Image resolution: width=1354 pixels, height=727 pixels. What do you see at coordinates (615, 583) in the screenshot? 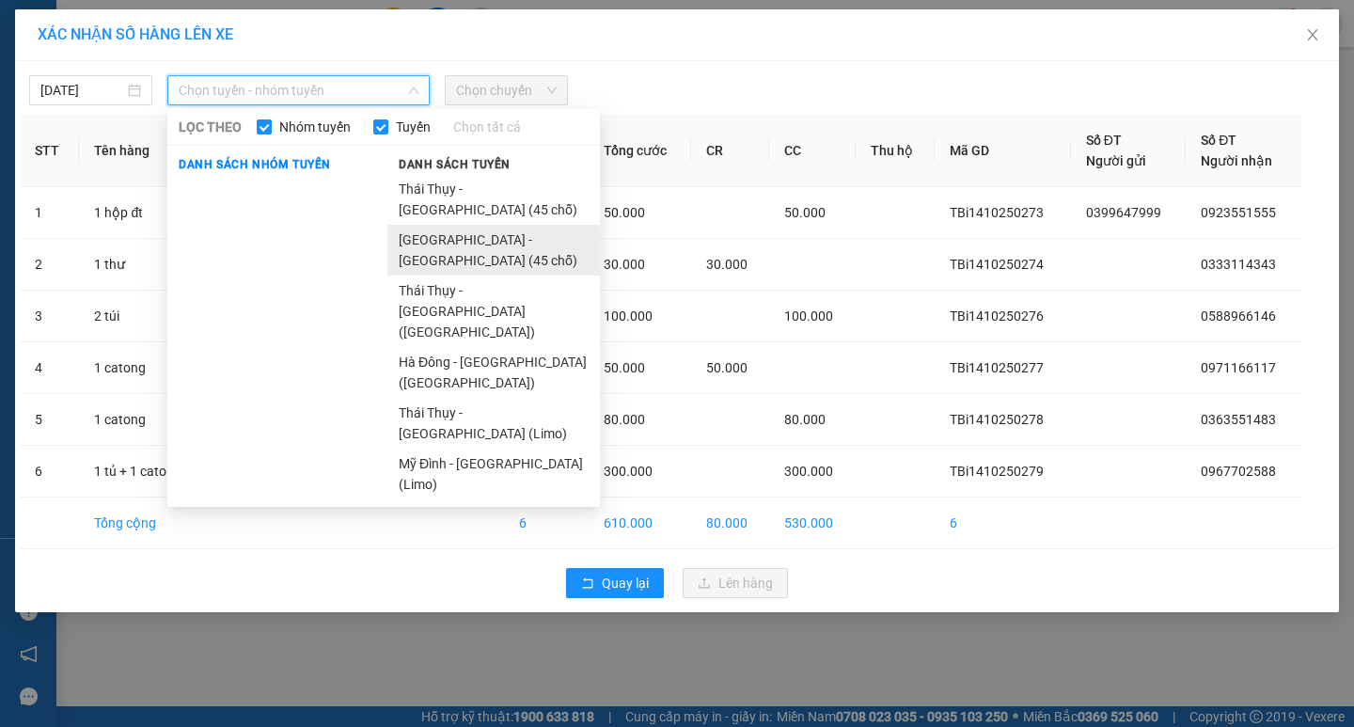
I see `button: rollbackQuay lại` at bounding box center [615, 583].